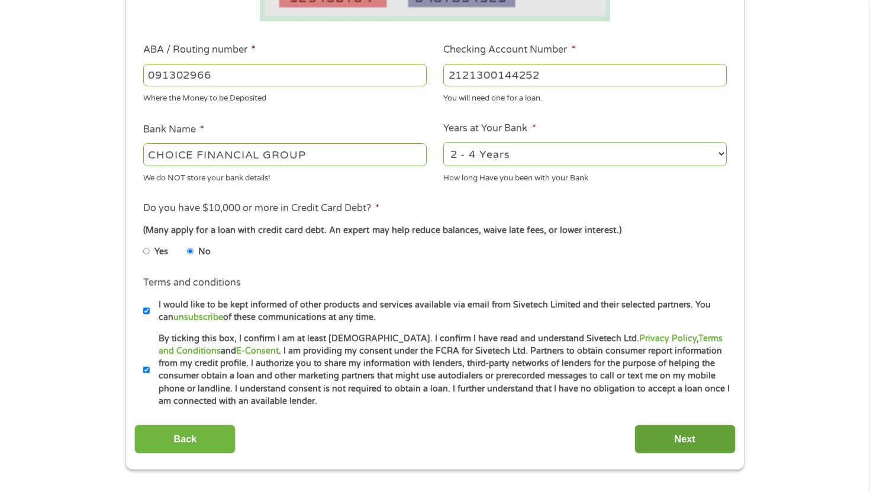  Describe the element at coordinates (685, 439) in the screenshot. I see `input: Next` at that location.